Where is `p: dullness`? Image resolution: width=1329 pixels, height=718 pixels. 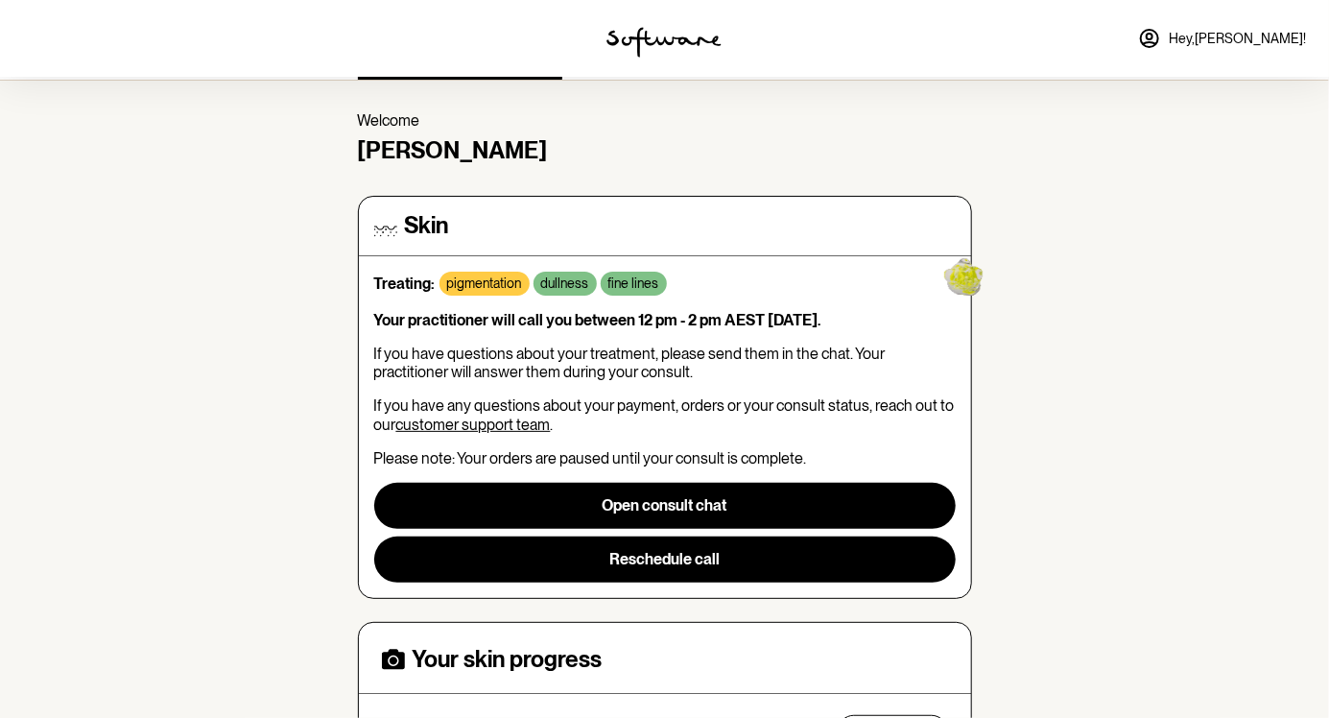
p: dullness is located at coordinates (565, 283).